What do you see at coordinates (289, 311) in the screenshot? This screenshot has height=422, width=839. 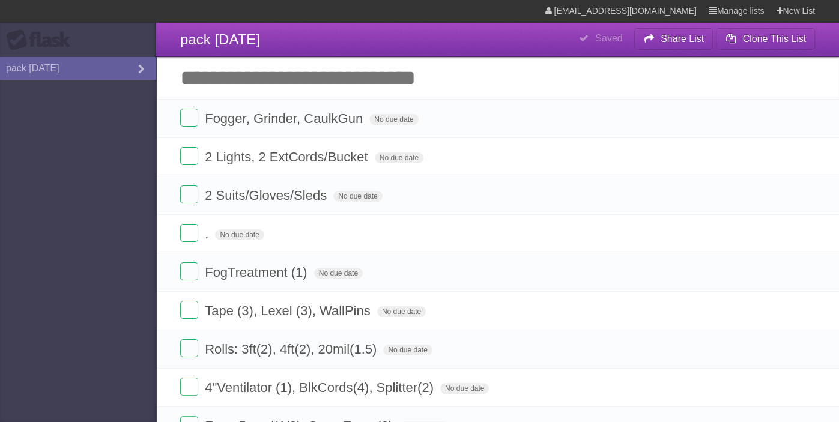 I see `span: Tape (3), Lexel (3), WallPins` at bounding box center [289, 311].